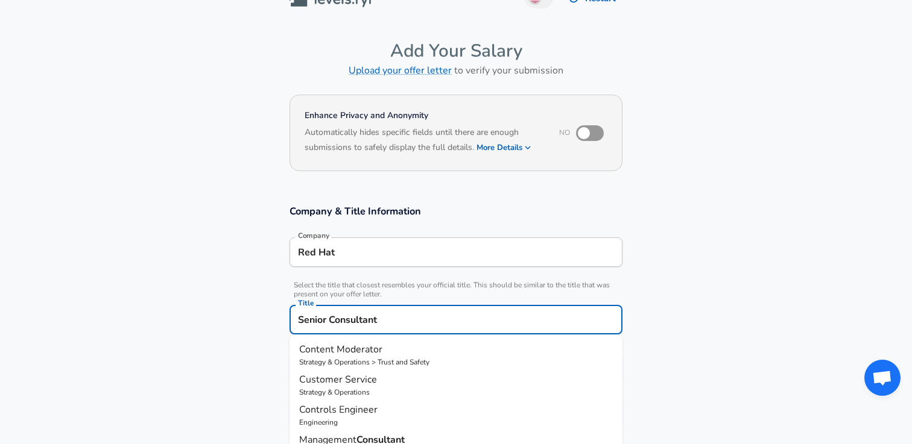 This screenshot has width=912, height=444. I want to click on h6: Automatically hides specific fields until there are enough submissions to safely display the full..., so click(423, 141).